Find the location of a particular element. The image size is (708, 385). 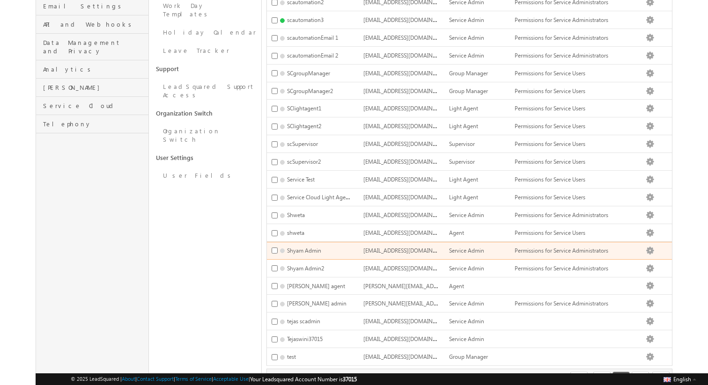

a: LeadSquared Support Access is located at coordinates (205, 91).